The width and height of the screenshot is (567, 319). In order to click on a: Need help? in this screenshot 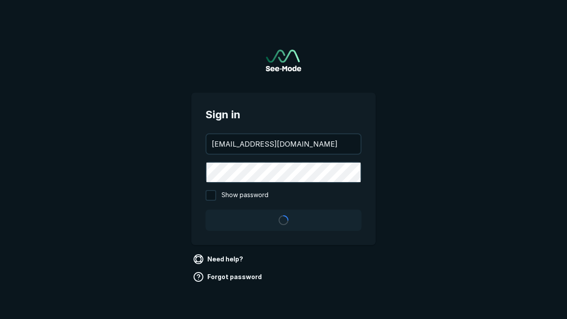, I will do `click(219, 259)`.